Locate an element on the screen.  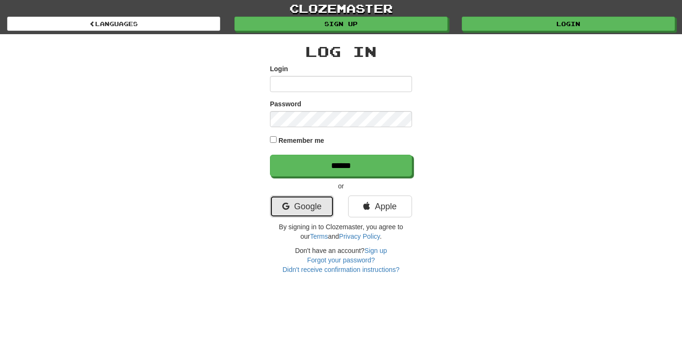
a: Apple is located at coordinates (380, 206).